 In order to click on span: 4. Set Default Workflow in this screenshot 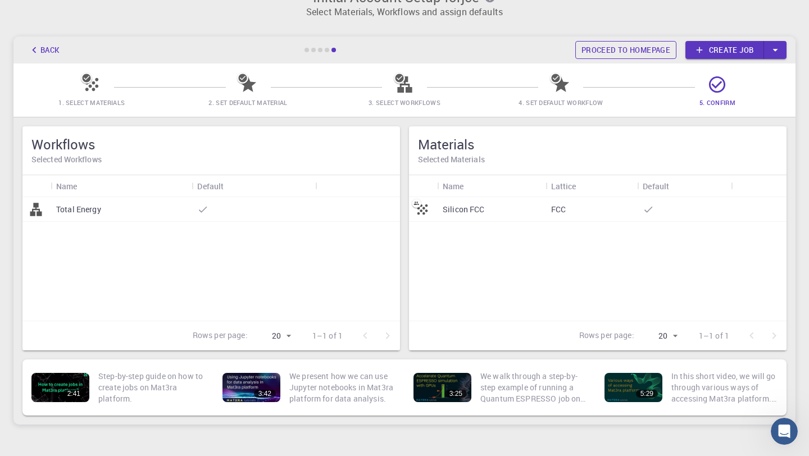, I will do `click(561, 102)`.